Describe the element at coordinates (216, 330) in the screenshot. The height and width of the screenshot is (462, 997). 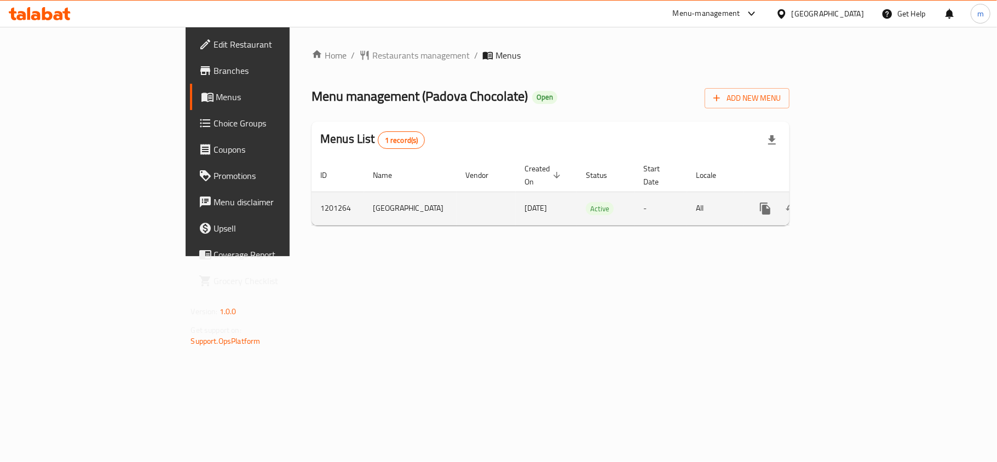
I see `span: Get support on:` at that location.